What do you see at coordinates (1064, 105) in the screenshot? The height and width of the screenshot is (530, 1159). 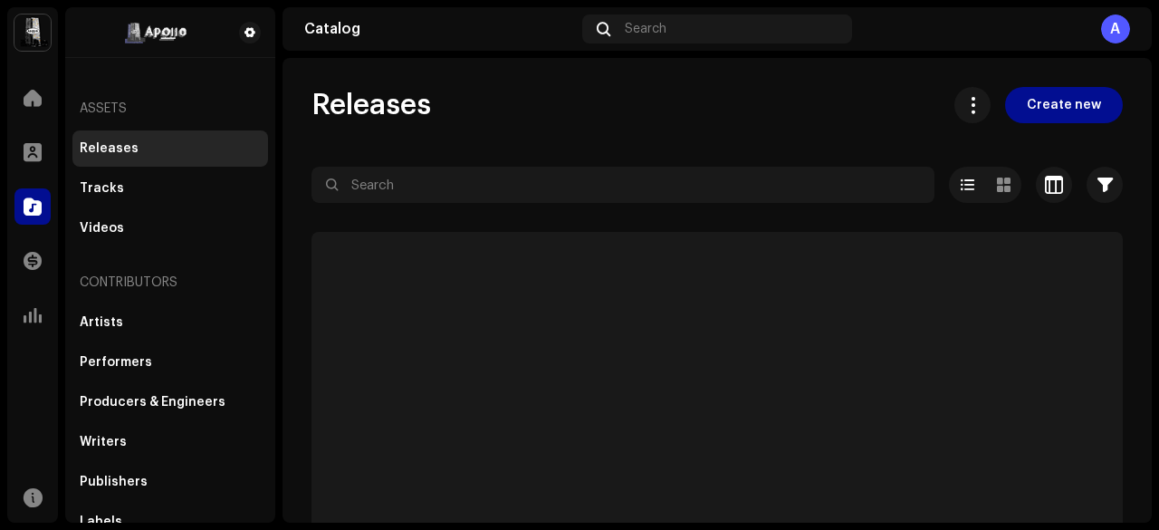 I see `button: Create new` at bounding box center [1064, 105].